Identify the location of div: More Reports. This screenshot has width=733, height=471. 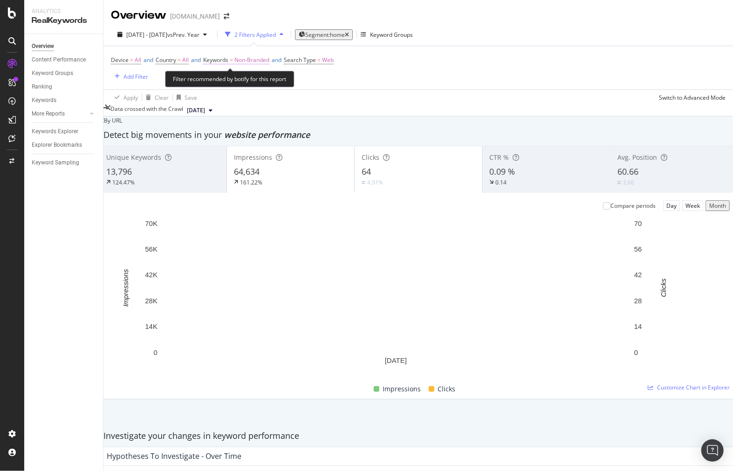
(48, 114).